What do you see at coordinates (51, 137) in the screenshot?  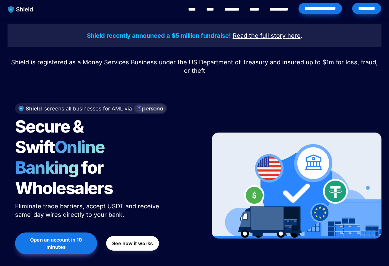 I see `span: Secure & Swift` at bounding box center [51, 137].